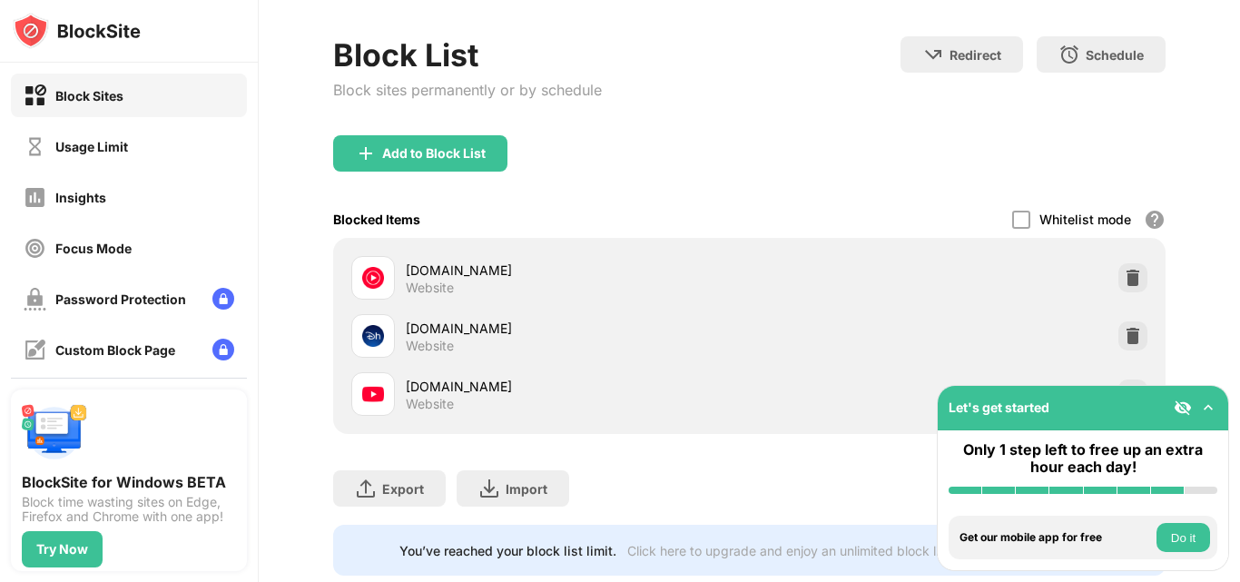 The image size is (1240, 582). Describe the element at coordinates (467, 90) in the screenshot. I see `div: Block sites permanently or by schedule` at that location.